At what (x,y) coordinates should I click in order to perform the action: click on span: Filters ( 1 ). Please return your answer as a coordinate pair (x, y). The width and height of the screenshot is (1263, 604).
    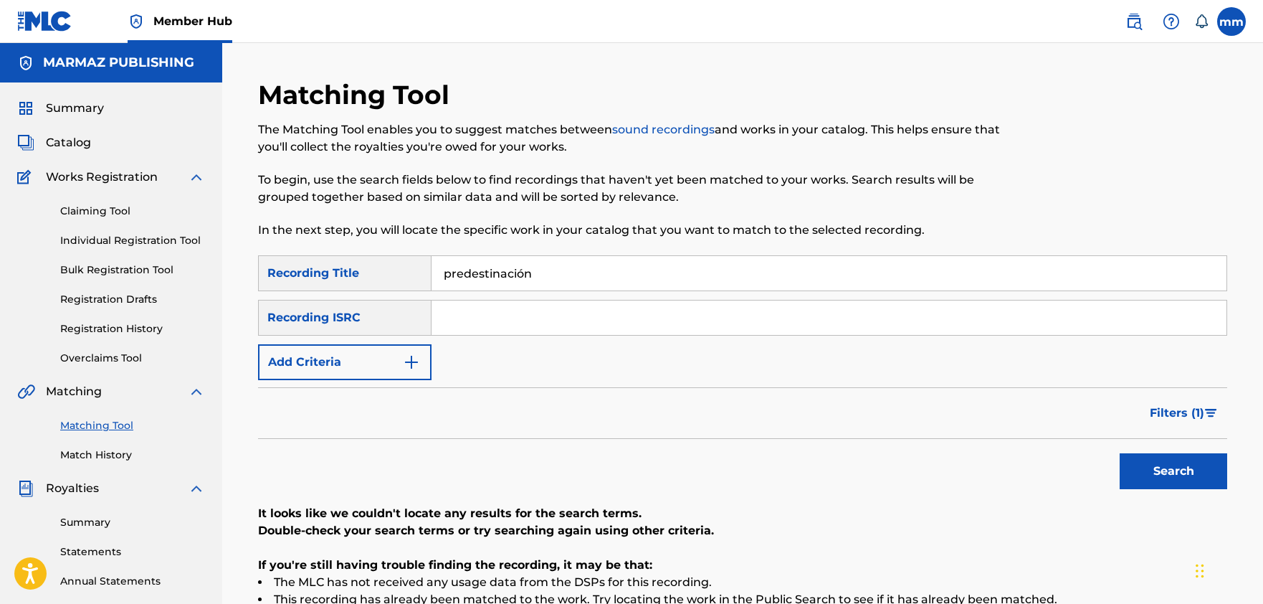
    Looking at the image, I should click on (1177, 413).